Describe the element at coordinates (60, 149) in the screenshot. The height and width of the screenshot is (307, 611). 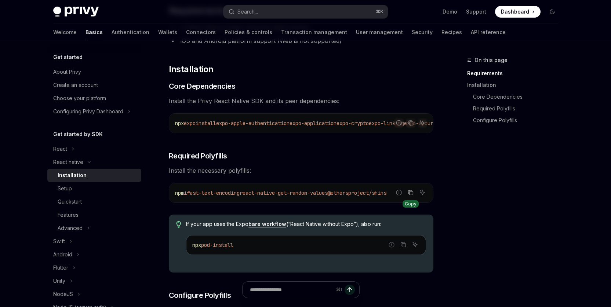
I see `div: React` at that location.